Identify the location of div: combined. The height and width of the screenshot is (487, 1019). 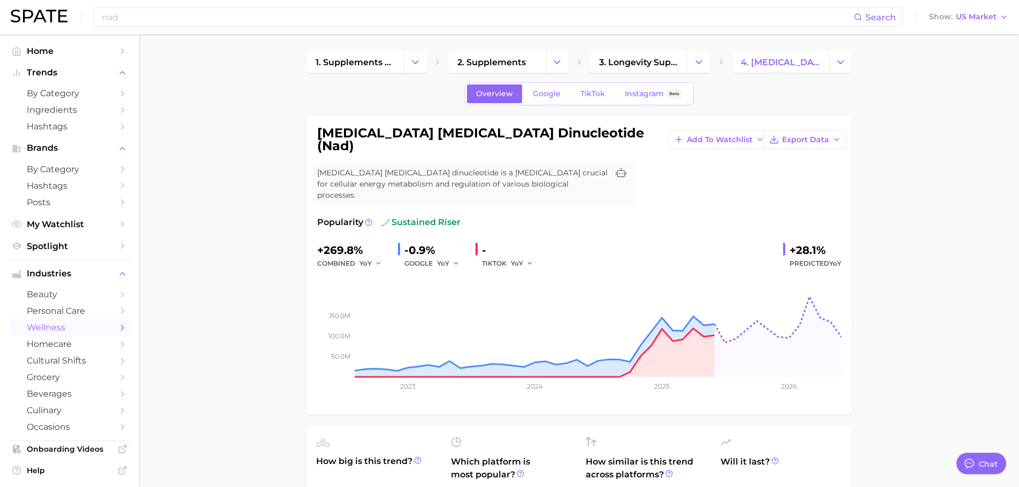
(353, 264).